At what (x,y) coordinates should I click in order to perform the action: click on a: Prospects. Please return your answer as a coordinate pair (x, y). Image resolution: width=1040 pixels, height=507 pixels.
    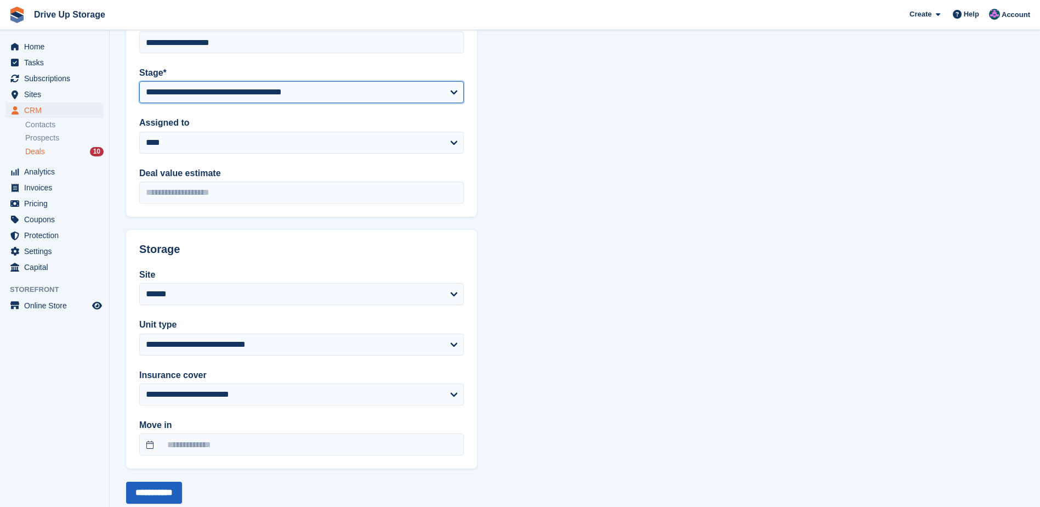
    Looking at the image, I should click on (64, 138).